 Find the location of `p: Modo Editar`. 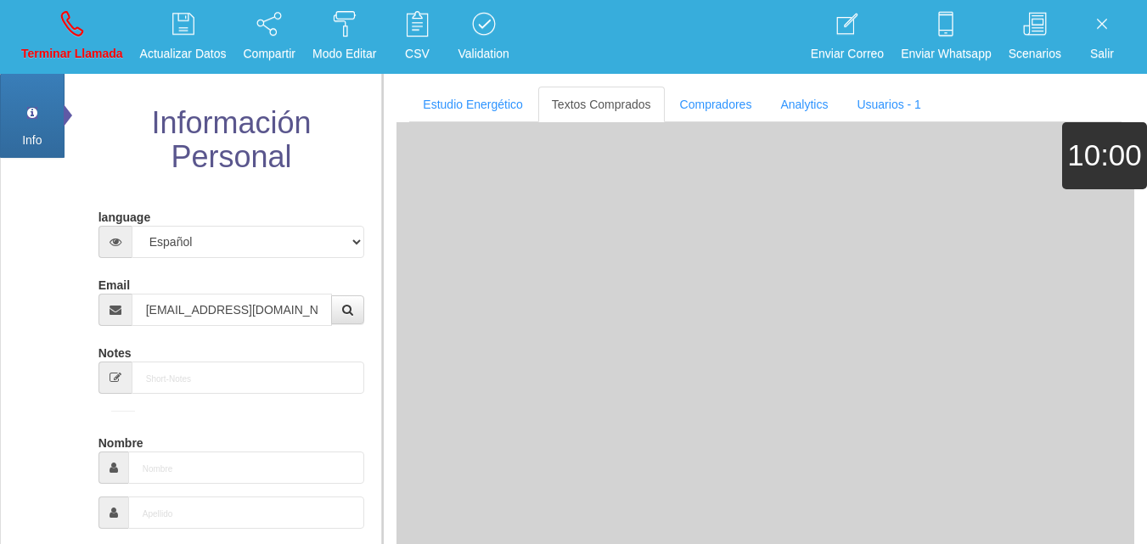

p: Modo Editar is located at coordinates (344, 53).